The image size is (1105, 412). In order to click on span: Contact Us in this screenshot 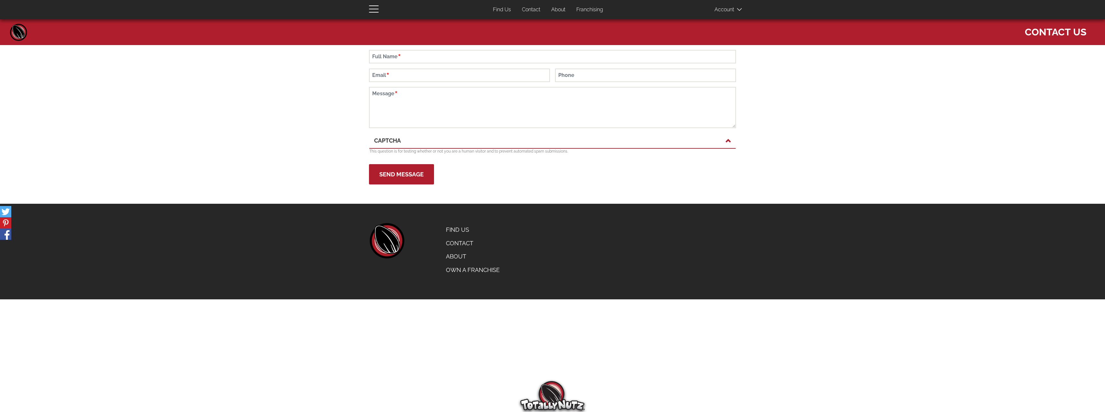, I will do `click(1055, 31)`.